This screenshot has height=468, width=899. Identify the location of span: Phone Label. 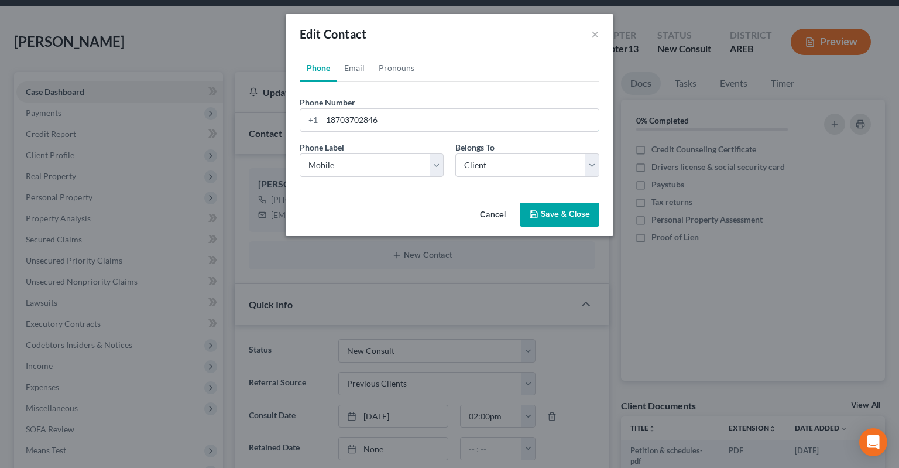
(322, 147).